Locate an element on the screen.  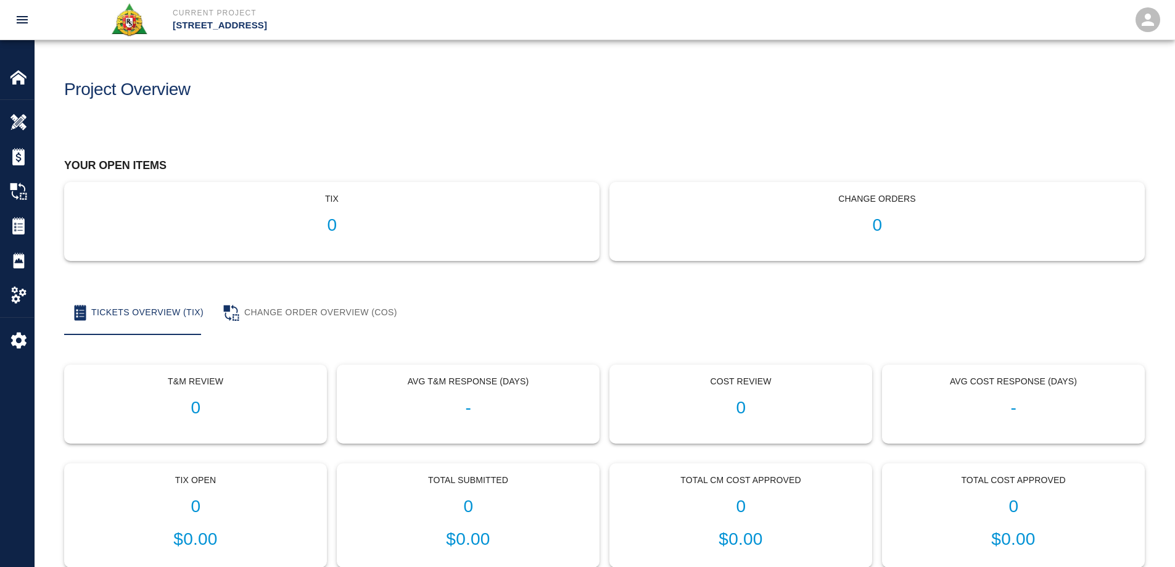
button: open drawer is located at coordinates (22, 20).